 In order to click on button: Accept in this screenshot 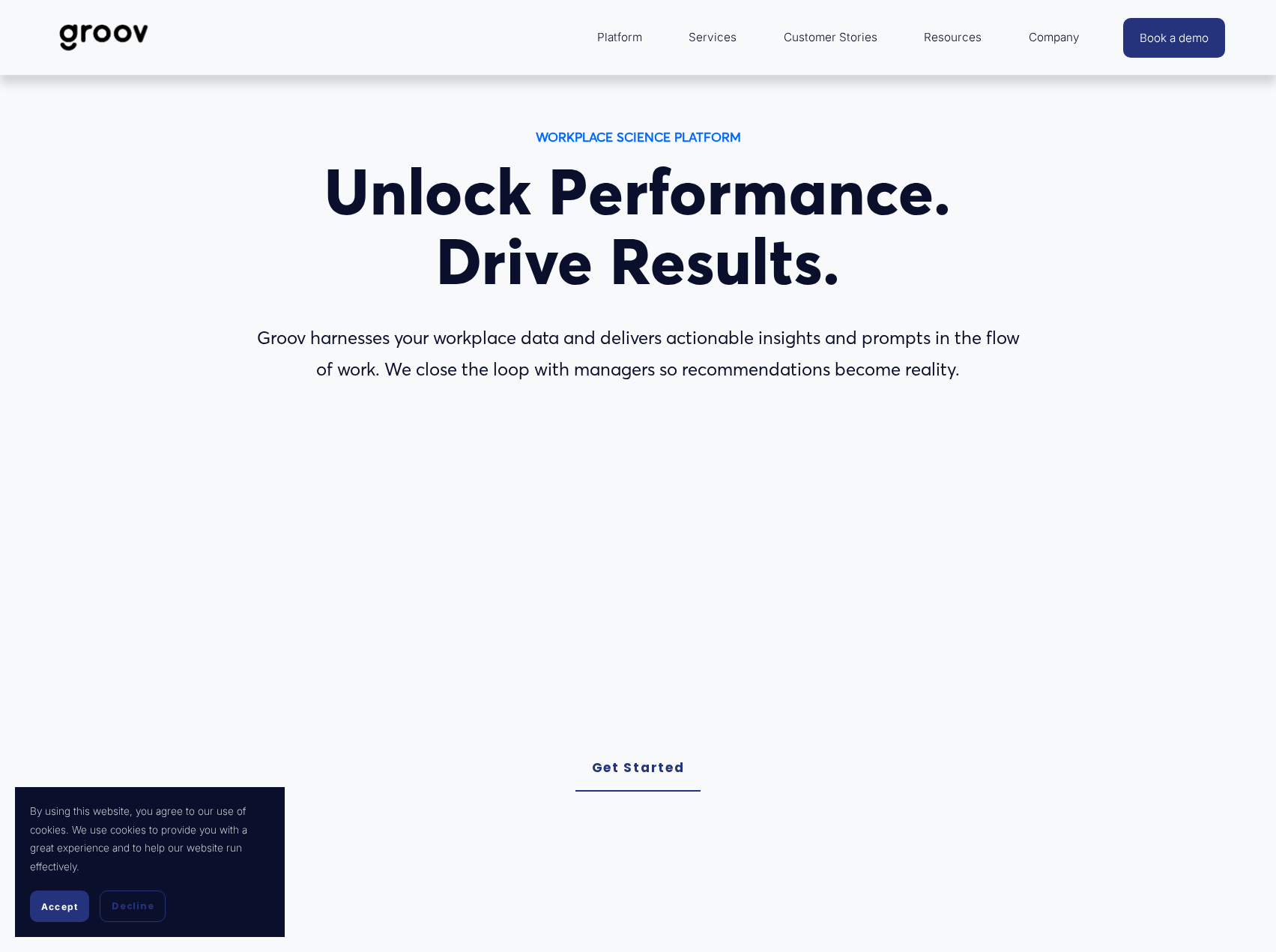, I will do `click(59, 906)`.